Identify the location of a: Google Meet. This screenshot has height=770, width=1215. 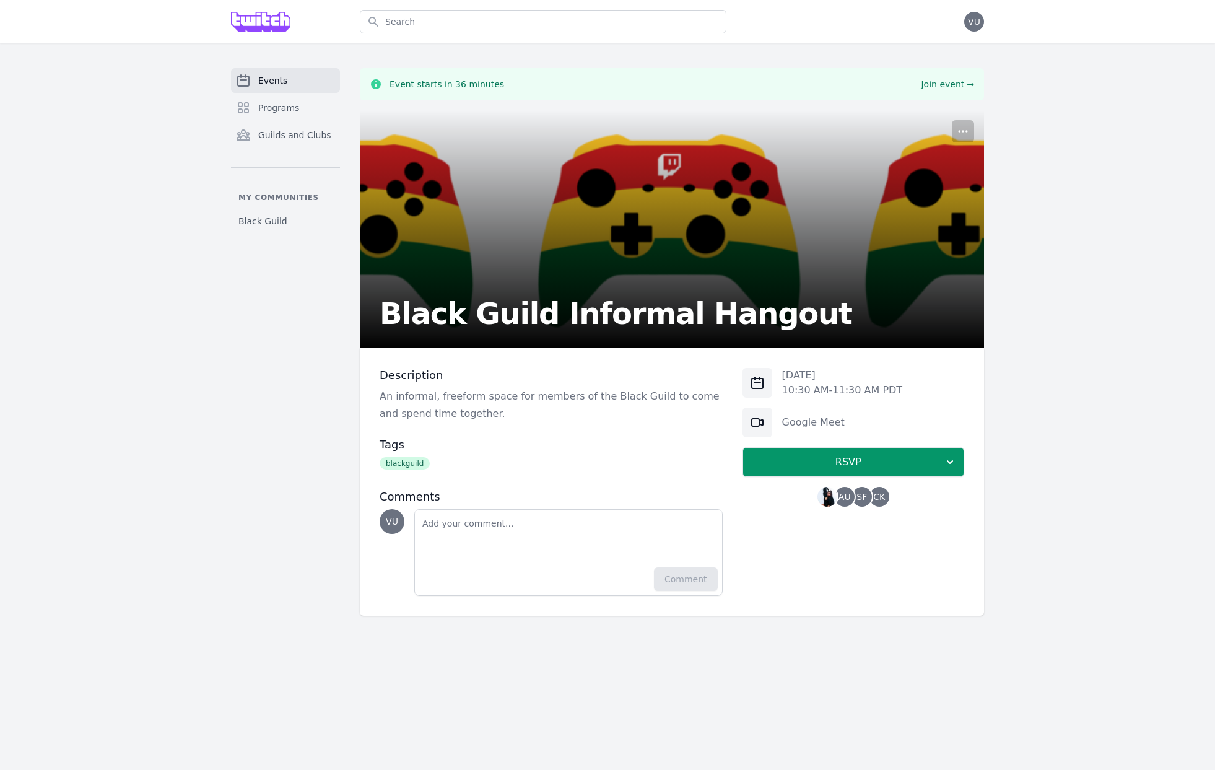
(813, 422).